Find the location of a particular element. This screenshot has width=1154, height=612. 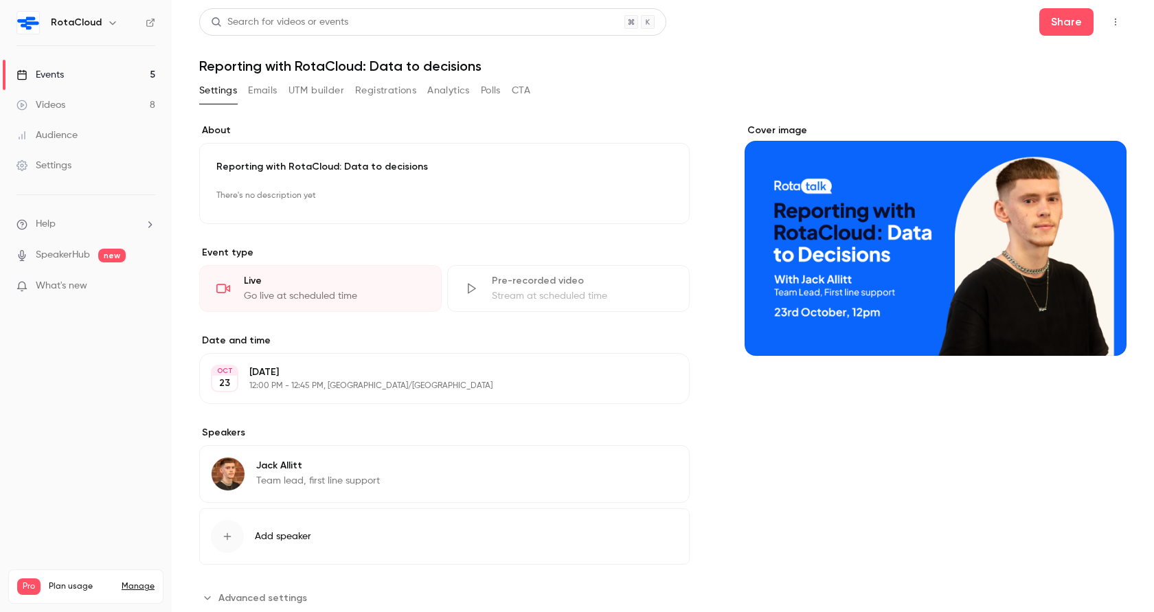

span: Advanced settings is located at coordinates (262, 598).